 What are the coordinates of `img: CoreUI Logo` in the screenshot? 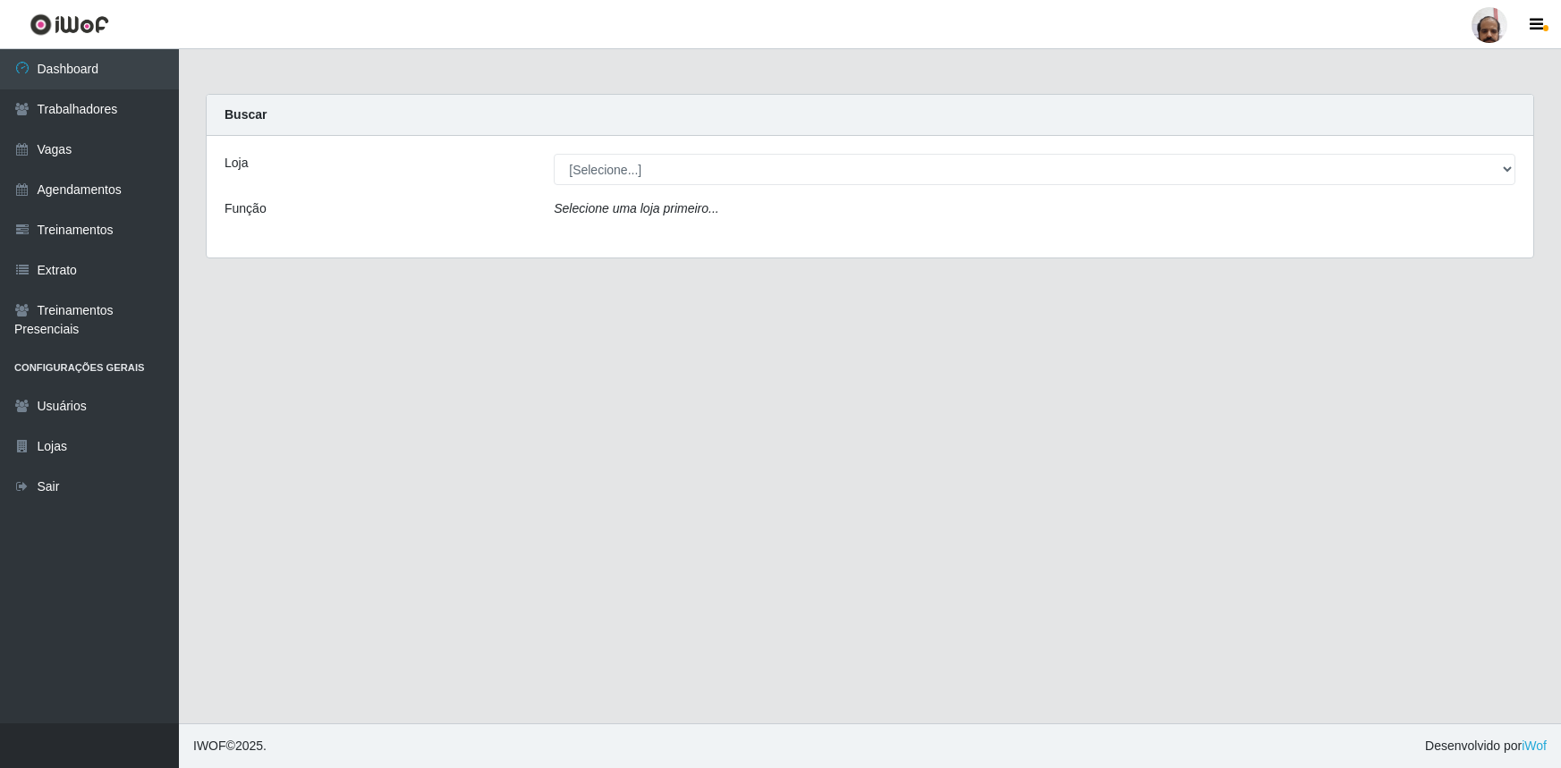 It's located at (69, 24).